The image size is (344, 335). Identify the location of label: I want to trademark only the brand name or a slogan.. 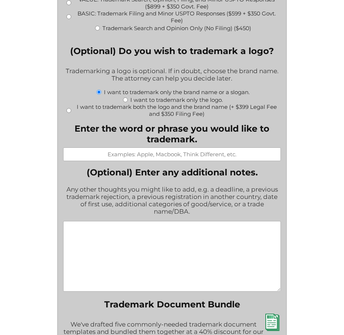
(177, 92).